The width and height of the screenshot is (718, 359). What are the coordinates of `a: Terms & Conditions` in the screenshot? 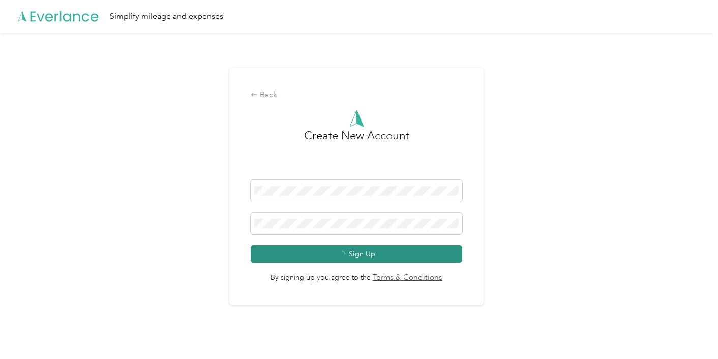 It's located at (406, 278).